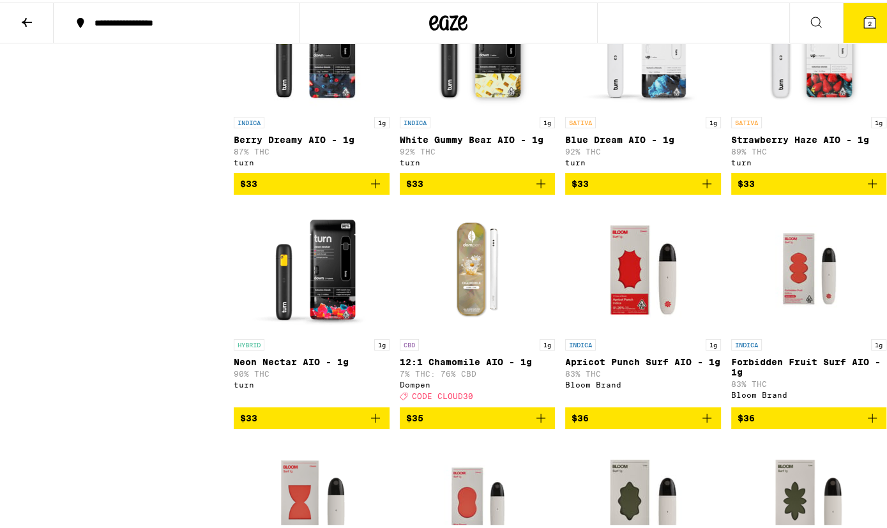  What do you see at coordinates (477, 266) in the screenshot?
I see `img: Dompen - 12:1 Chamomile AIO - 1g` at bounding box center [477, 266].